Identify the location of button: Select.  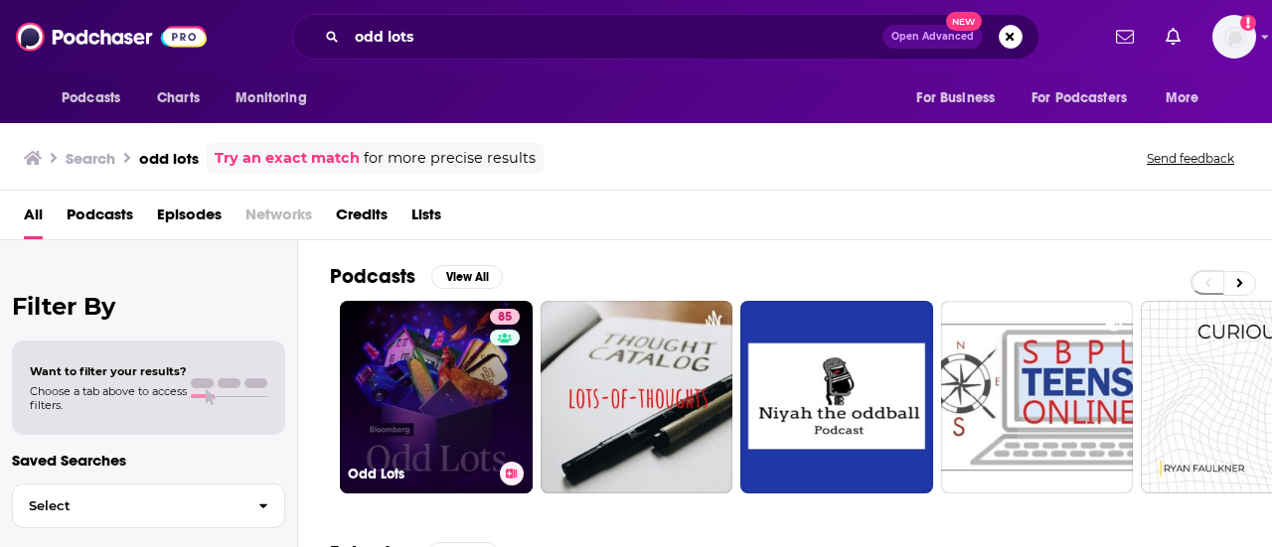
(148, 506).